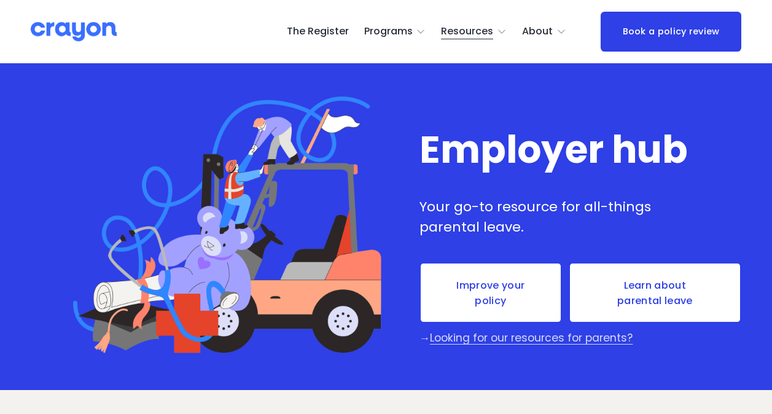 The image size is (772, 414). Describe the element at coordinates (531, 338) in the screenshot. I see `a: Looking for our resources for parents?` at that location.